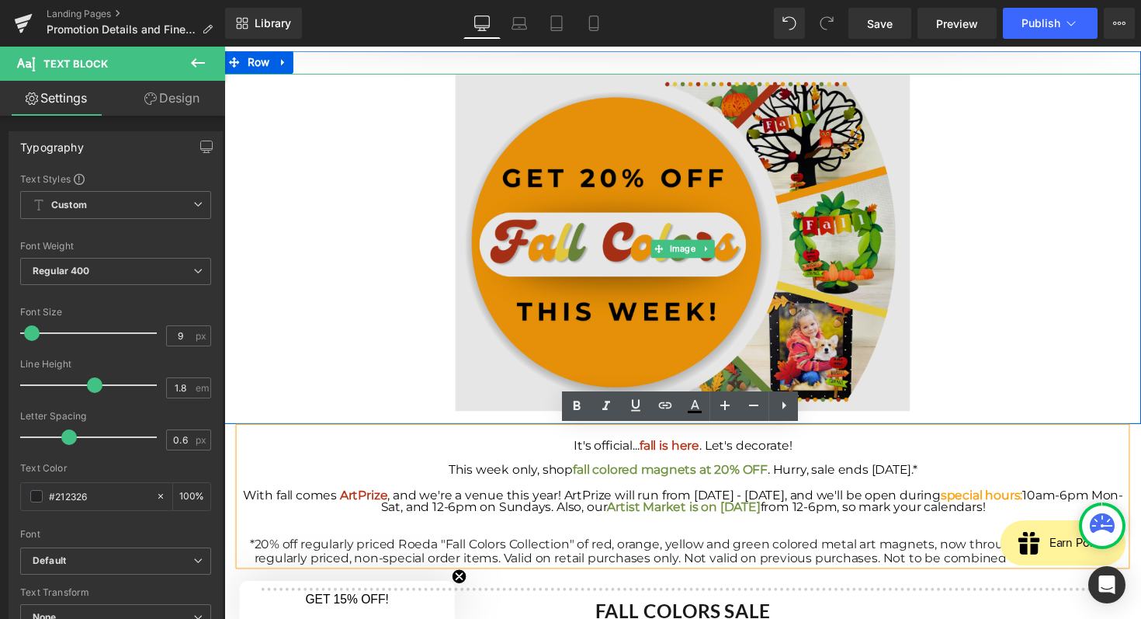 Image resolution: width=1141 pixels, height=619 pixels. I want to click on a: New Library, so click(263, 23).